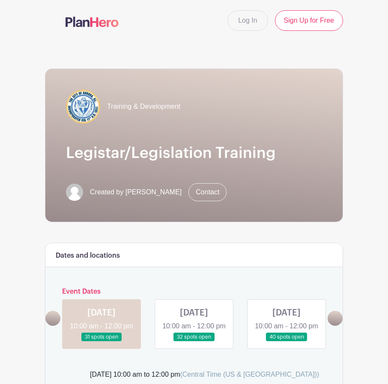 The width and height of the screenshot is (388, 384). What do you see at coordinates (194, 292) in the screenshot?
I see `h6: Event Dates` at bounding box center [194, 292].